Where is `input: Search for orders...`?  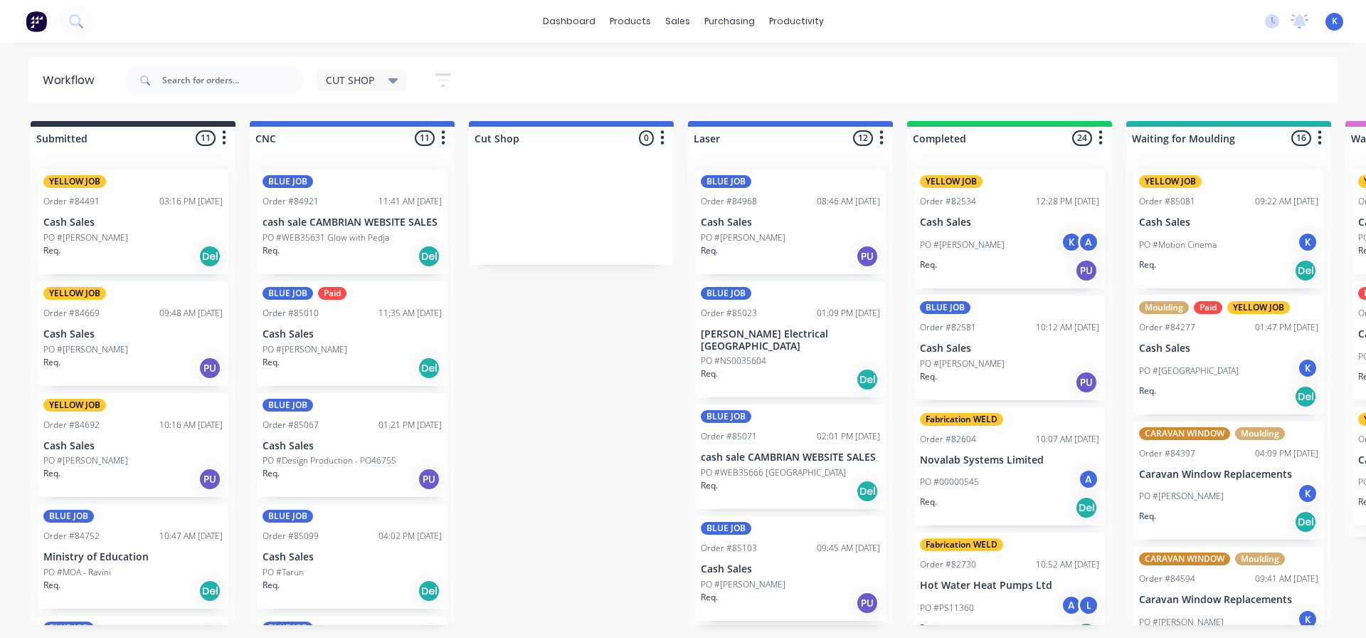 input: Search for orders... is located at coordinates (233, 80).